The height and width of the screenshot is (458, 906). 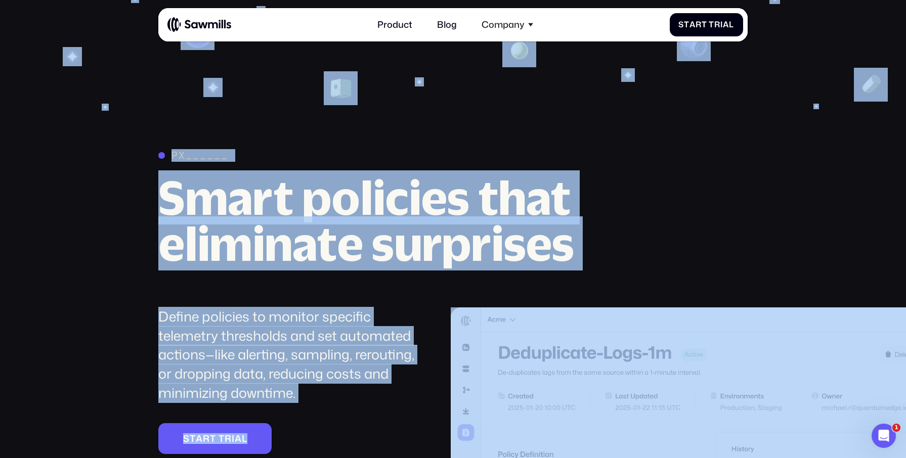 I want to click on a: Blog, so click(x=447, y=25).